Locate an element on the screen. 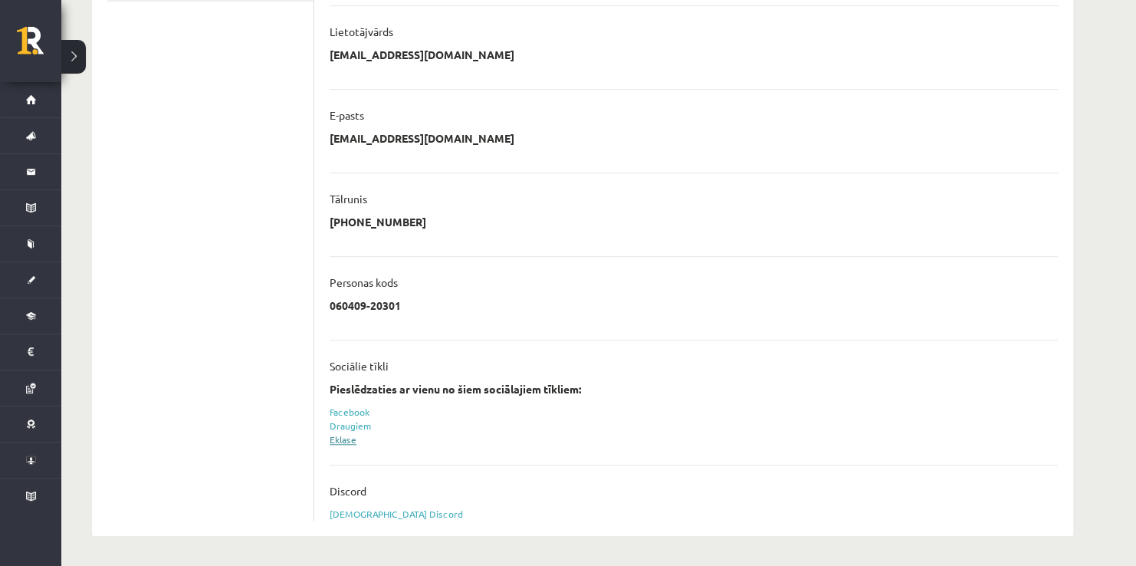  p: Tālrunis is located at coordinates (348, 198).